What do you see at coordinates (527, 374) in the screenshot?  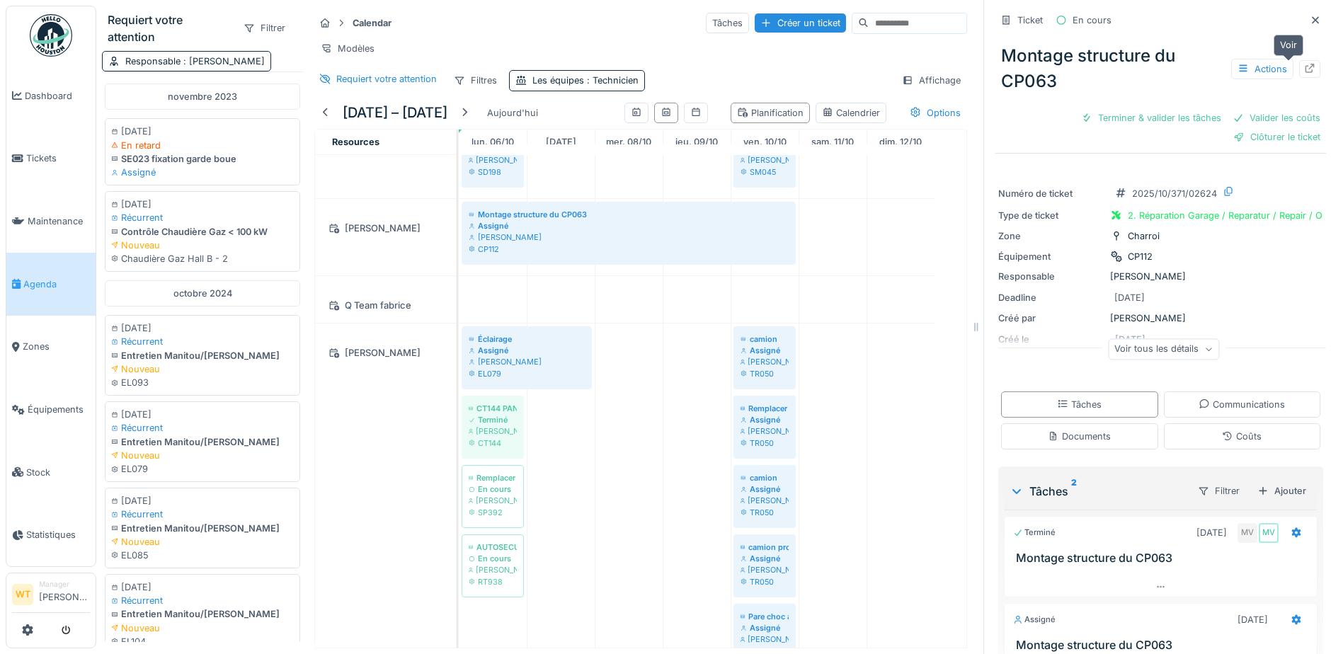 I see `div: EL079` at bounding box center [527, 374].